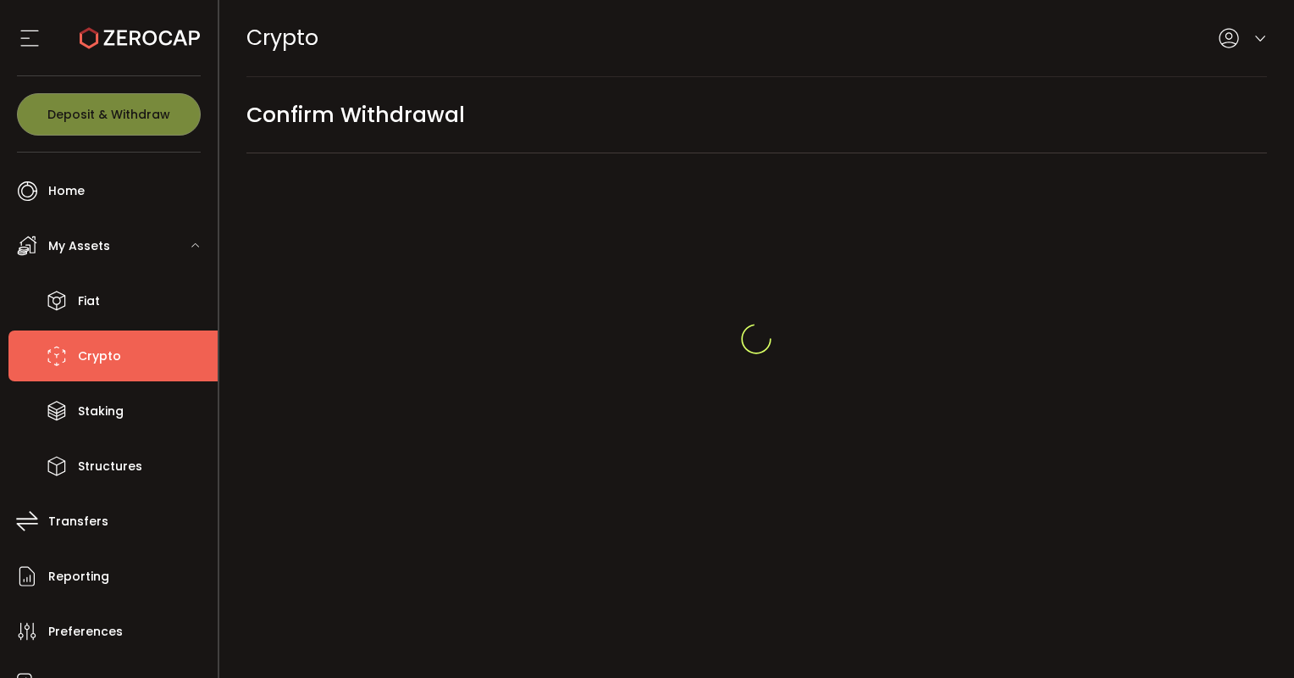  Describe the element at coordinates (101, 411) in the screenshot. I see `span: Staking` at that location.